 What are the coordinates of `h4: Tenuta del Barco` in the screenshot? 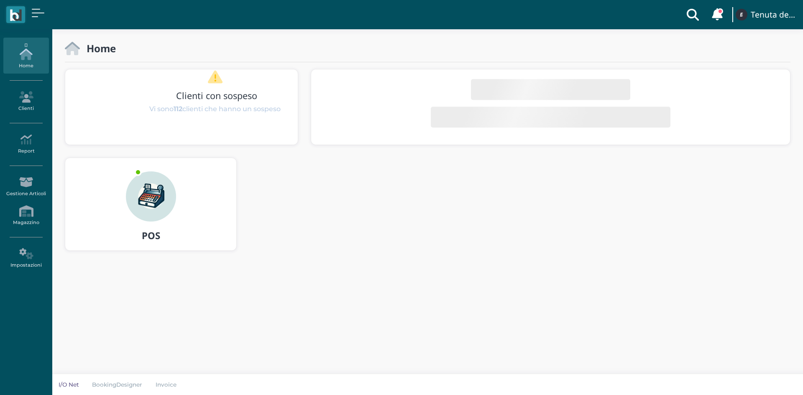 It's located at (773, 14).